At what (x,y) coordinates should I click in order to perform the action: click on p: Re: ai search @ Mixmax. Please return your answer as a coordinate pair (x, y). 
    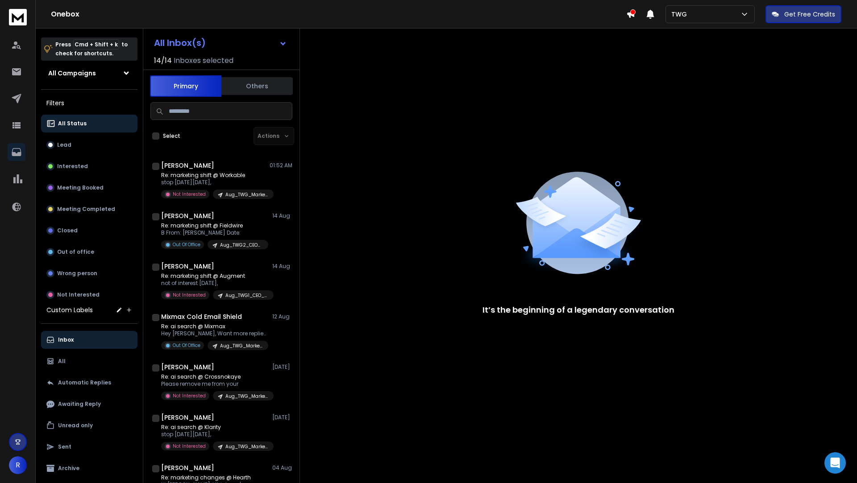
    Looking at the image, I should click on (215, 327).